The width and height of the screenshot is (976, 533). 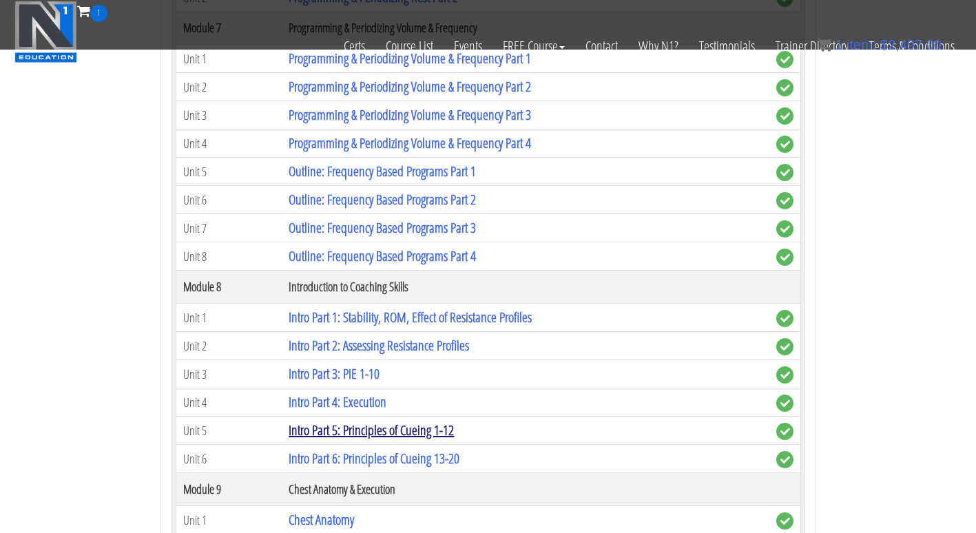 I want to click on a: Outline: Frequency Based Programs Part 2, so click(x=382, y=199).